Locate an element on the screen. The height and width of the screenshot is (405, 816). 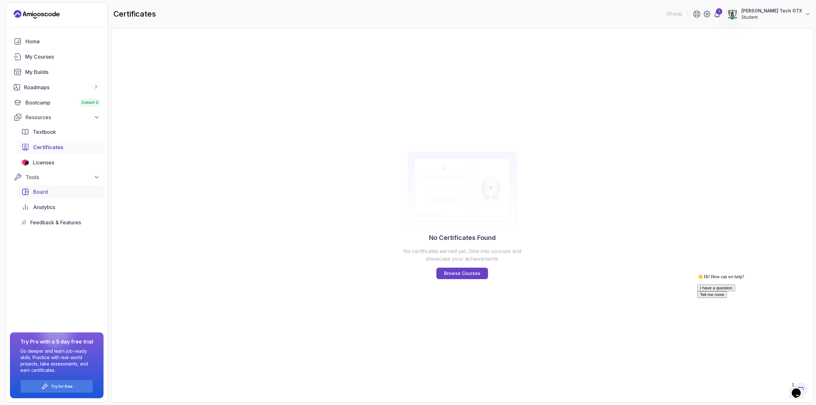
p: Browse Courses is located at coordinates (462, 274).